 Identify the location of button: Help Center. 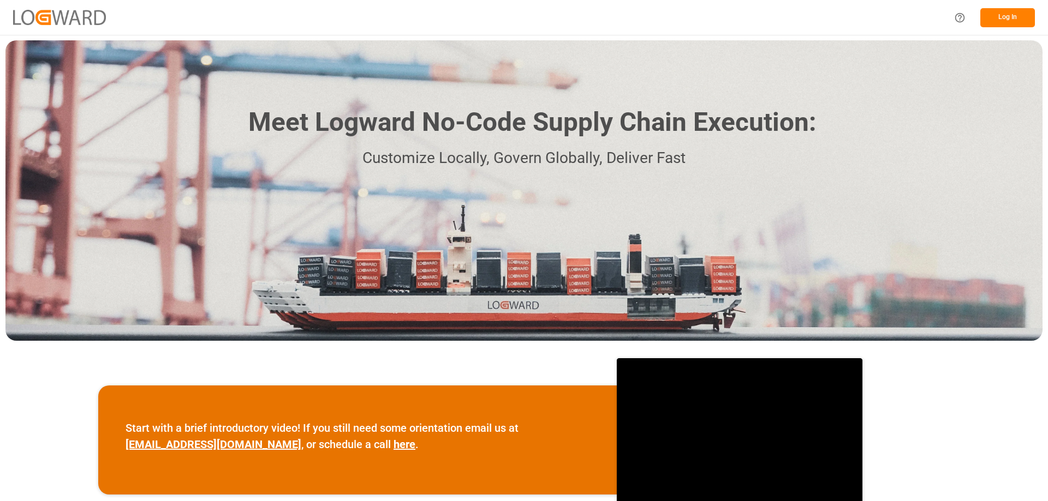
(959, 17).